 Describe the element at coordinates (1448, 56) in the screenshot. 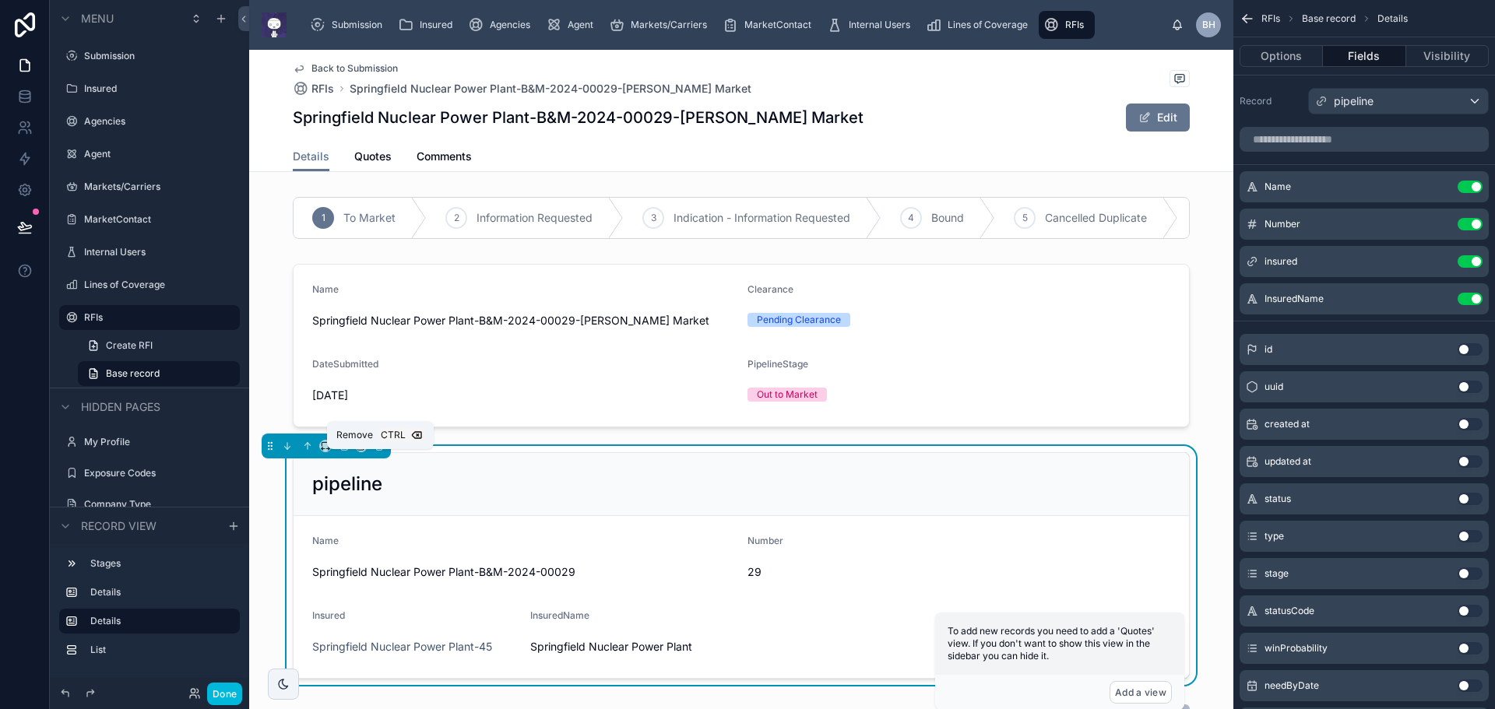

I see `button: Visibility` at that location.